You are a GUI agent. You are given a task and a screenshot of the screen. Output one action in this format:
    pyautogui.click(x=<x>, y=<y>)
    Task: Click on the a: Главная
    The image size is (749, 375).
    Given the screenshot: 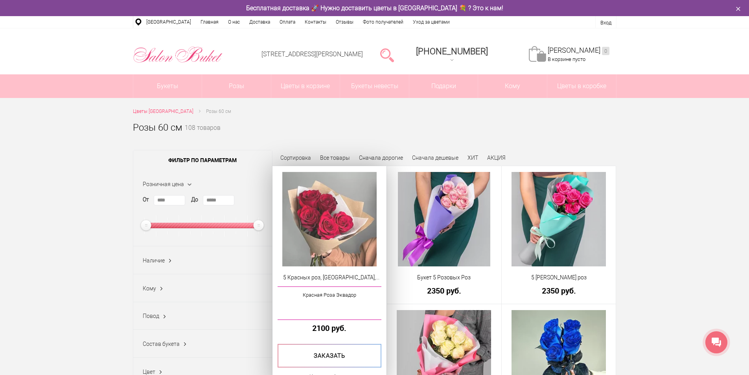 What is the action you would take?
    pyautogui.click(x=210, y=22)
    